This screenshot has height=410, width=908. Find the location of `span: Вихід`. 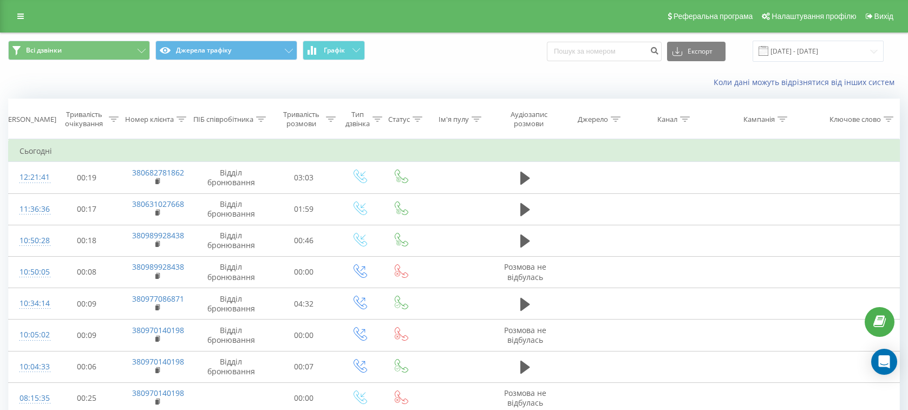

span: Вихід is located at coordinates (883, 16).